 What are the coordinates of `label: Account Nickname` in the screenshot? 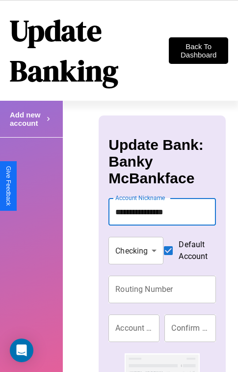 It's located at (141, 198).